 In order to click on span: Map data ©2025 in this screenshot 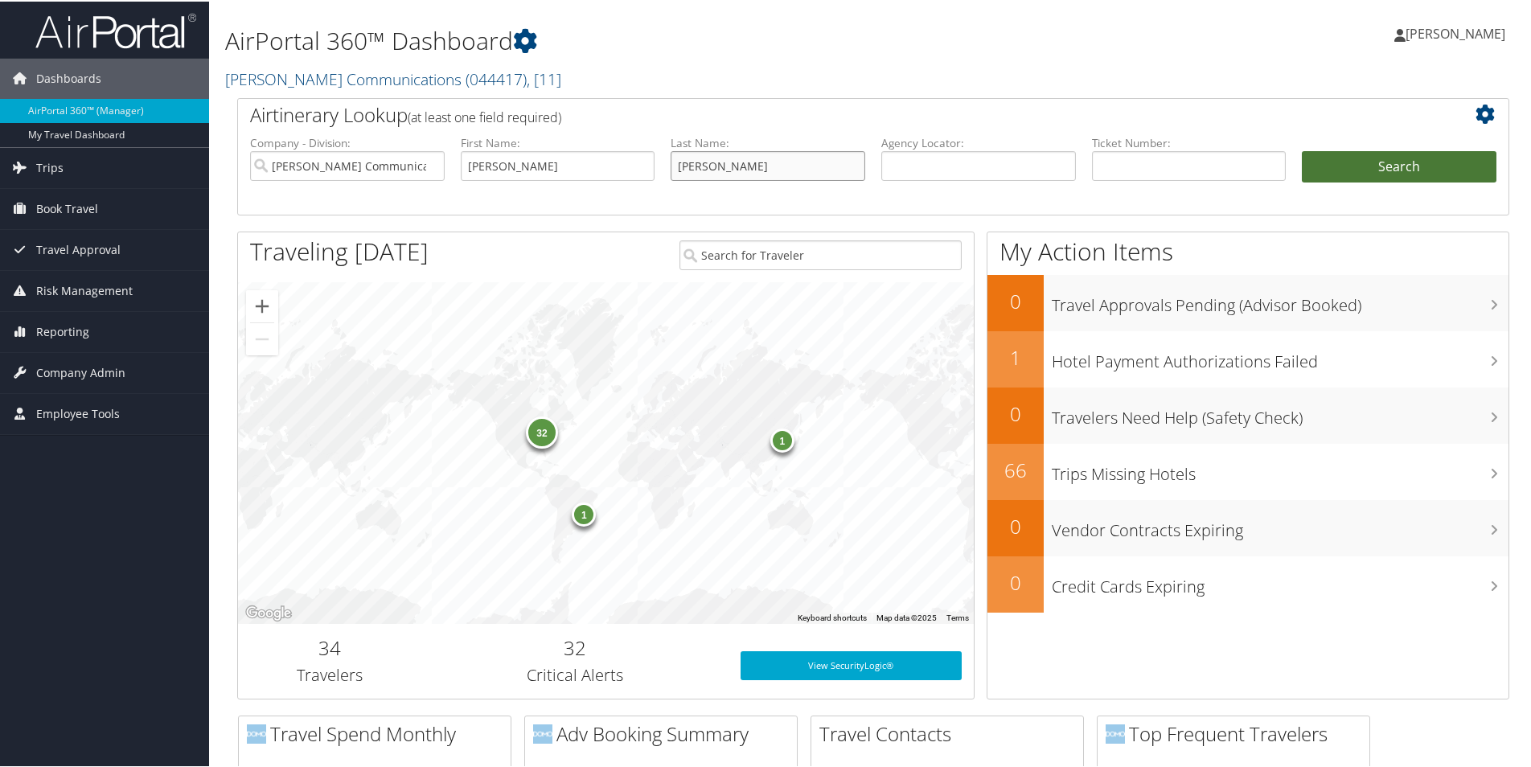, I will do `click(906, 616)`.